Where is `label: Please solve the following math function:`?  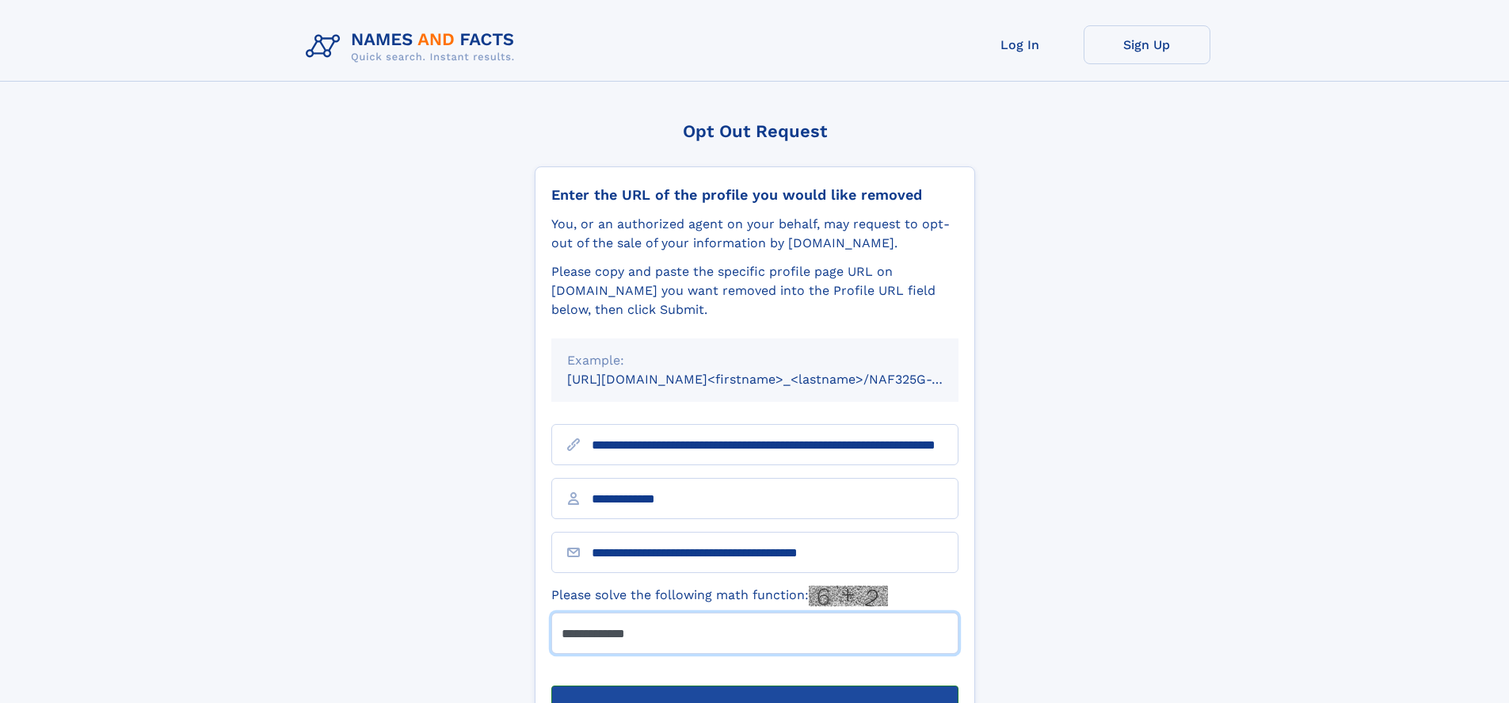
label: Please solve the following math function: is located at coordinates (719, 596).